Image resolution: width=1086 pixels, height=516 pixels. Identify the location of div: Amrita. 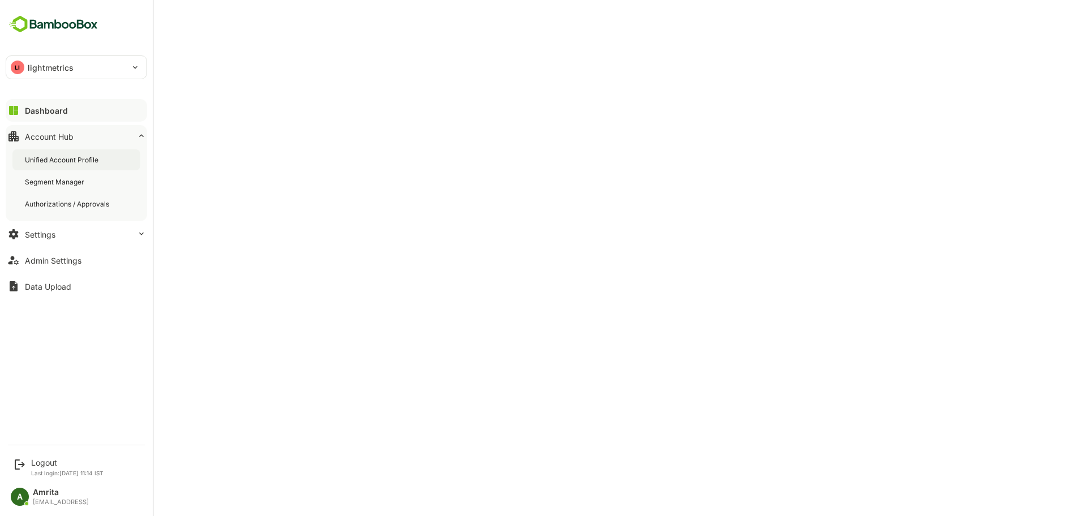
(61, 492).